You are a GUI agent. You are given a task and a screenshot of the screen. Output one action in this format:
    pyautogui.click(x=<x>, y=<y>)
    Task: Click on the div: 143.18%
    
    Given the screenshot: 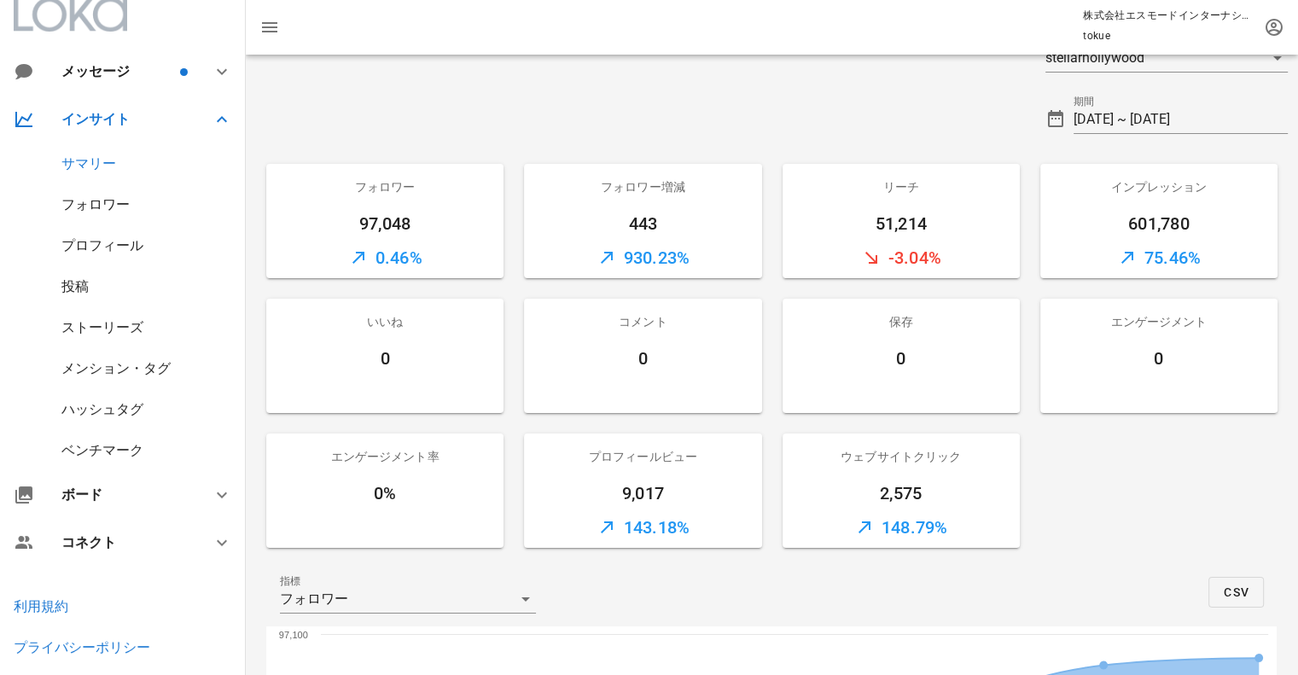 What is the action you would take?
    pyautogui.click(x=643, y=528)
    